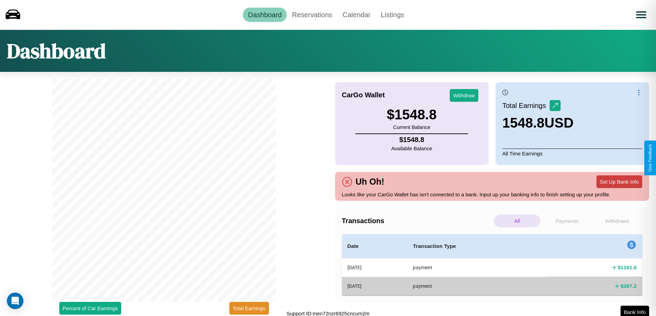 Image resolution: width=656 pixels, height=316 pixels. Describe the element at coordinates (517, 221) in the screenshot. I see `p: All` at that location.